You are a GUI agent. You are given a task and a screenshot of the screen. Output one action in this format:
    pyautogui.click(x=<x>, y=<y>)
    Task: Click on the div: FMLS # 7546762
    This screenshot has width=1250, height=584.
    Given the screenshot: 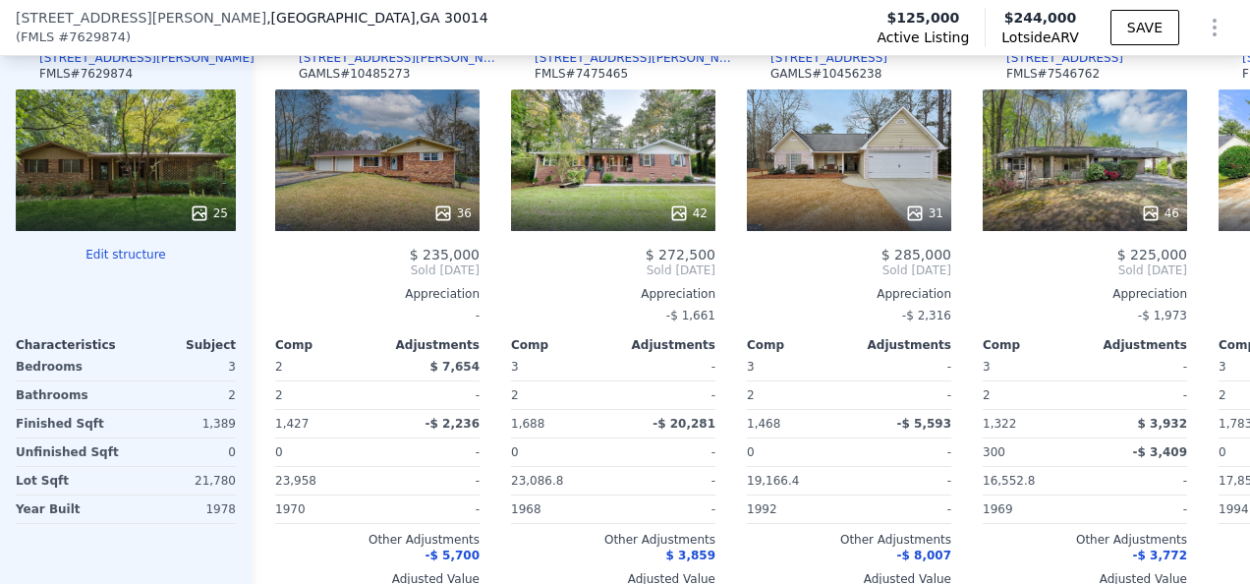 What is the action you would take?
    pyautogui.click(x=1053, y=74)
    